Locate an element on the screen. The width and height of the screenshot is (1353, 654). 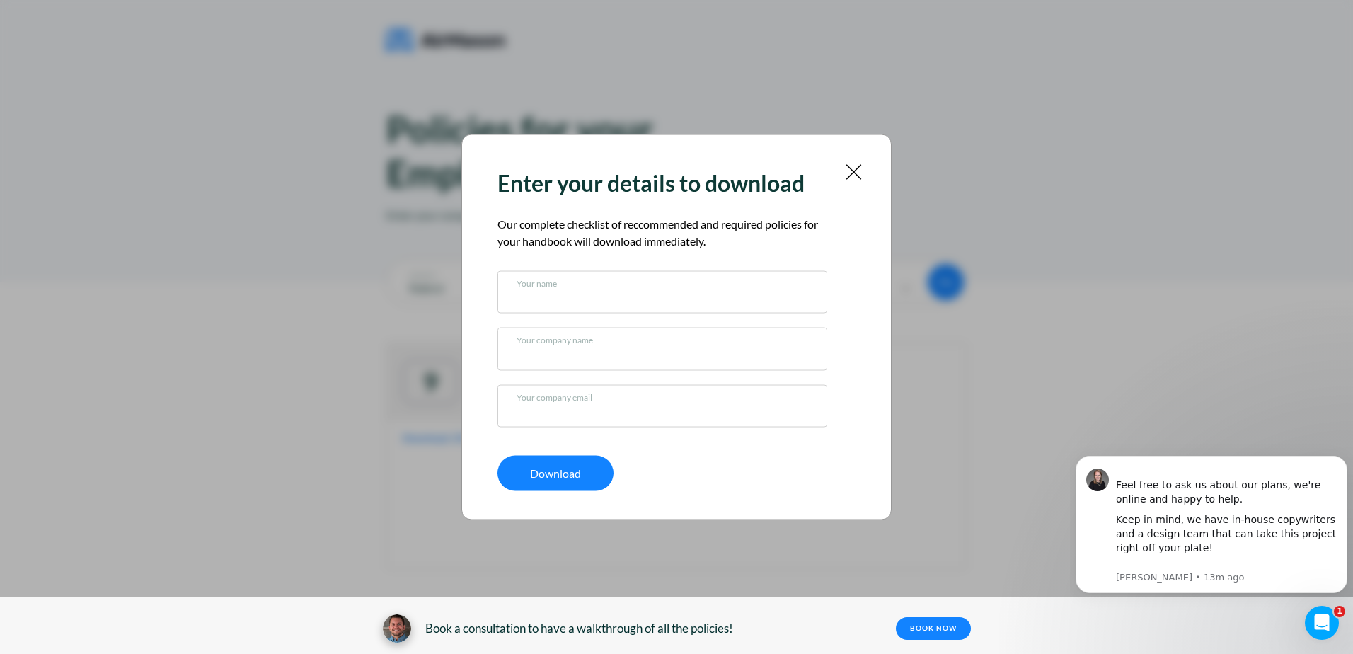
img: close-icon is located at coordinates (853, 172).